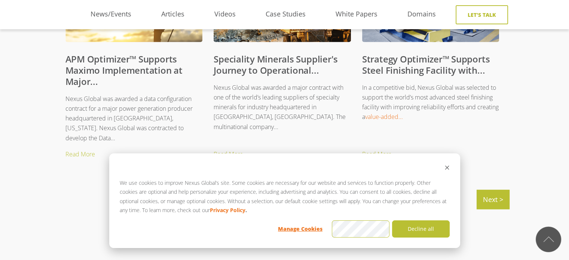  Describe the element at coordinates (227, 210) in the screenshot. I see `a: Privacy Policy` at that location.